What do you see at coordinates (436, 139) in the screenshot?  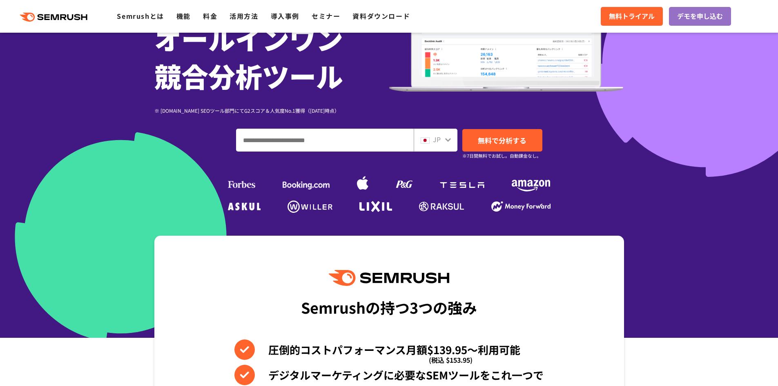 I see `span: JP` at bounding box center [436, 139].